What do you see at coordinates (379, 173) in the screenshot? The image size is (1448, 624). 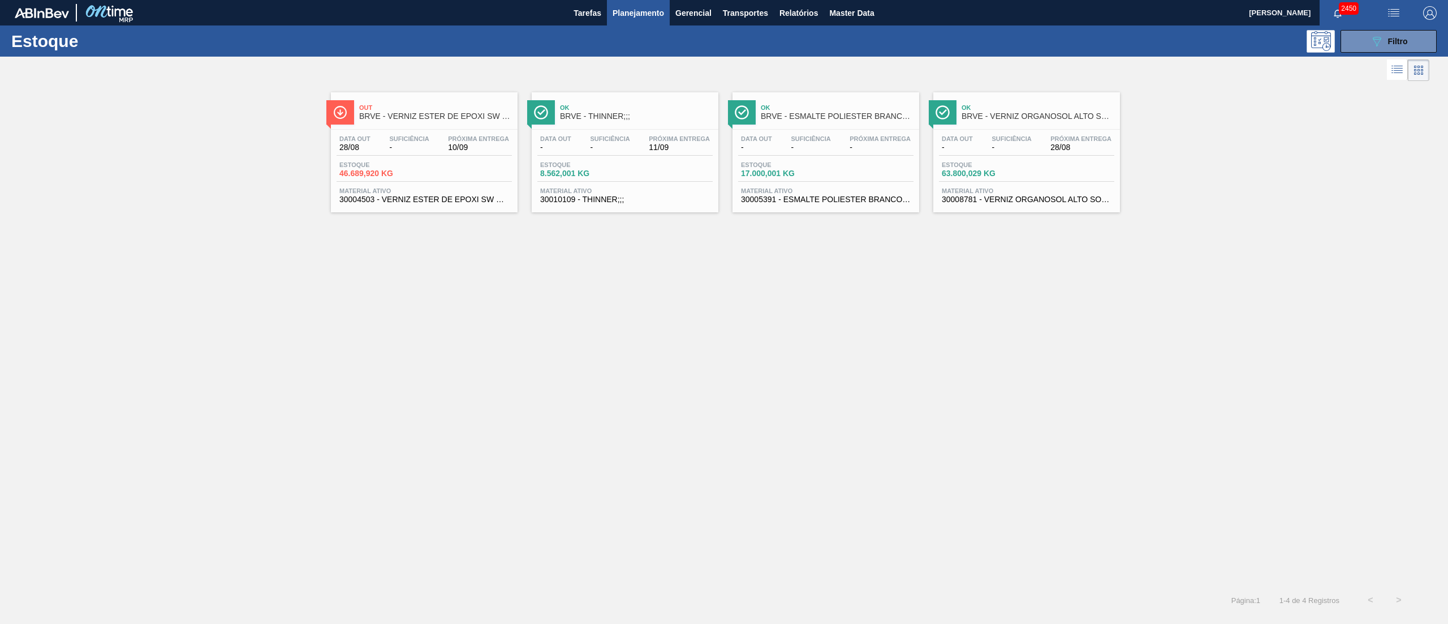 I see `span: 46.689,920 KG` at bounding box center [379, 173].